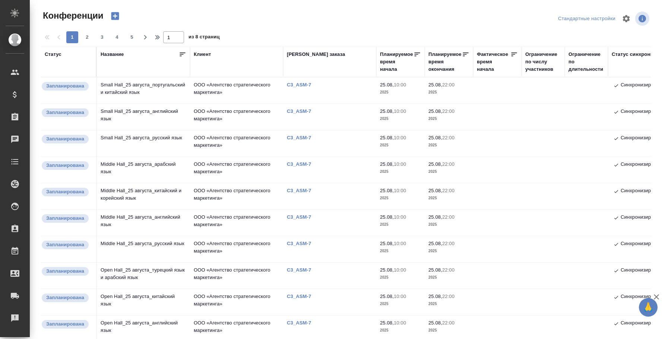 The width and height of the screenshot is (665, 339). Describe the element at coordinates (494, 62) in the screenshot. I see `div: Фактическое время начала` at that location.